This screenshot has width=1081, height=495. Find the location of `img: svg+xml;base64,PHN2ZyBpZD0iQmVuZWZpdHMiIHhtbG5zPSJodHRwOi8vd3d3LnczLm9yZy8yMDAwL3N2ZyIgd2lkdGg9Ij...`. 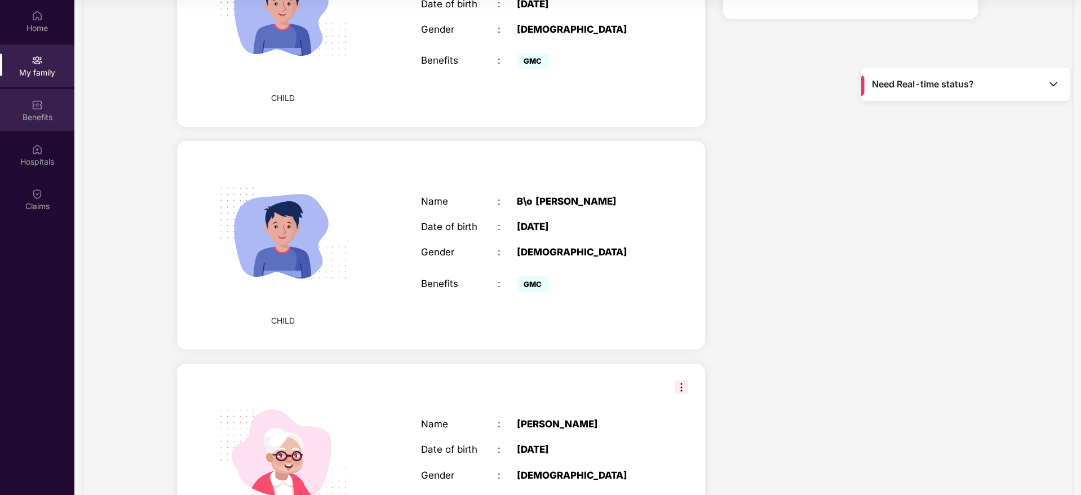

img: svg+xml;base64,PHN2ZyBpZD0iQmVuZWZpdHMiIHhtbG5zPSJodHRwOi8vd3d3LnczLm9yZy8yMDAwL3N2ZyIgd2lkdGg9Ij... is located at coordinates (37, 105).